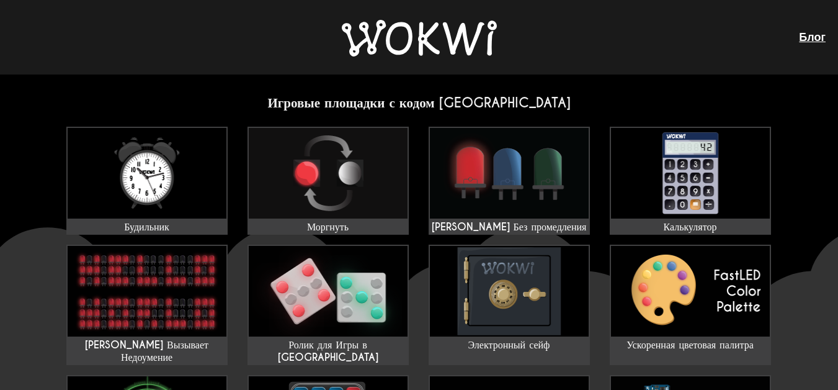  What do you see at coordinates (328, 291) in the screenshot?
I see `img: Ролик для Игры в Кости` at bounding box center [328, 291].